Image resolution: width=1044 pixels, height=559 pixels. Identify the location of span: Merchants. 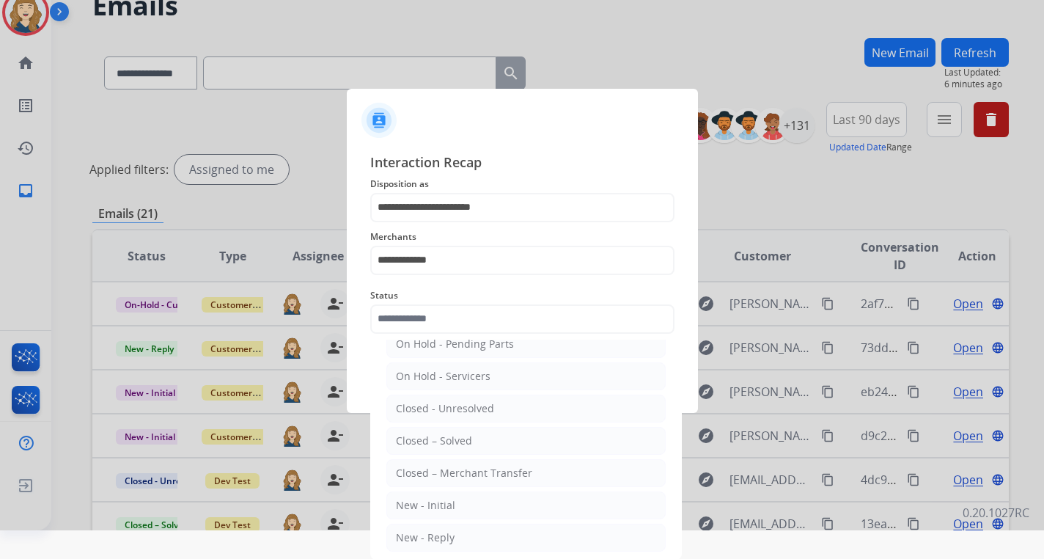
(522, 237).